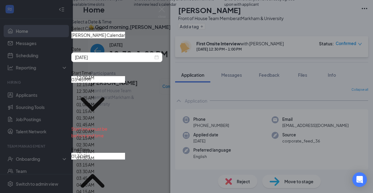  Describe the element at coordinates (187, 22) in the screenshot. I see `div: Select a Date & Time` at that location.